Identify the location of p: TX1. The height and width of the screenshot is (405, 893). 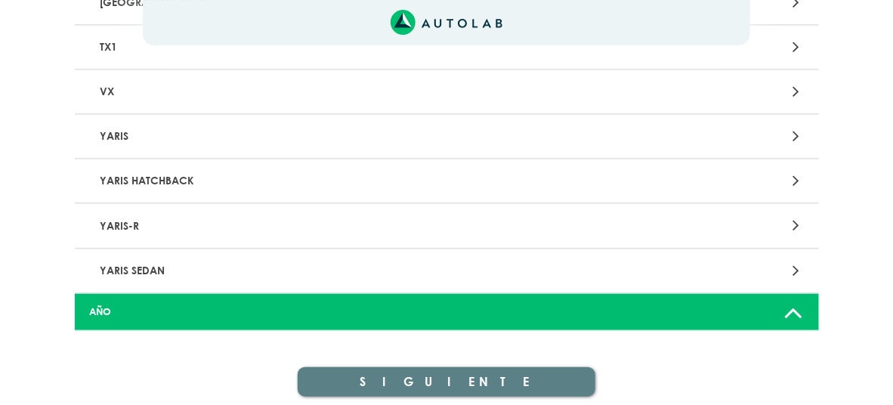
(325, 47).